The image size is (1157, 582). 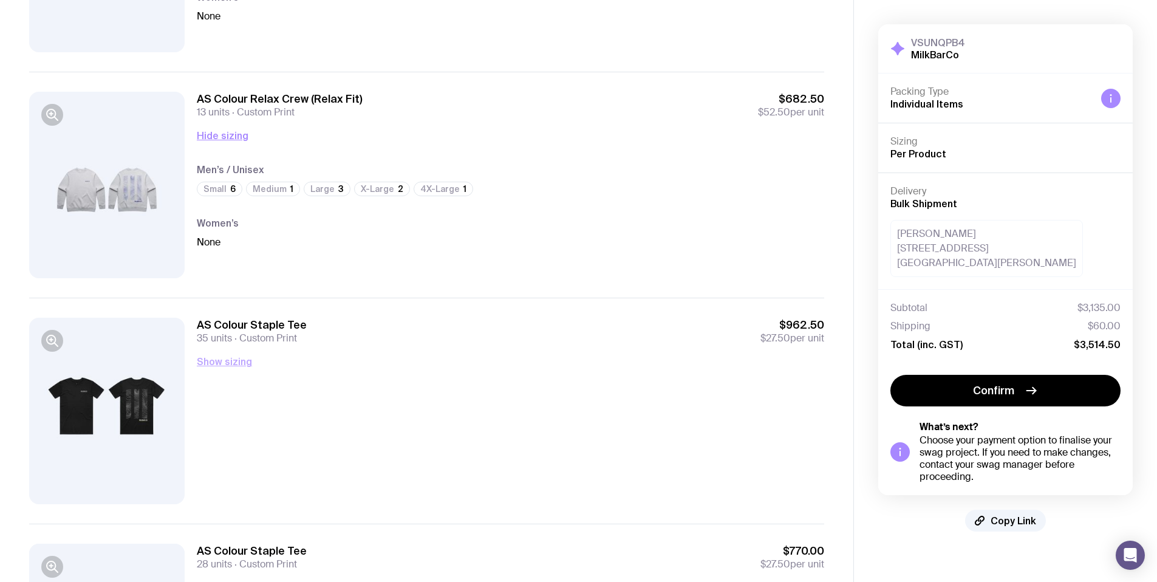 What do you see at coordinates (1104, 326) in the screenshot?
I see `span: $60.00` at bounding box center [1104, 326].